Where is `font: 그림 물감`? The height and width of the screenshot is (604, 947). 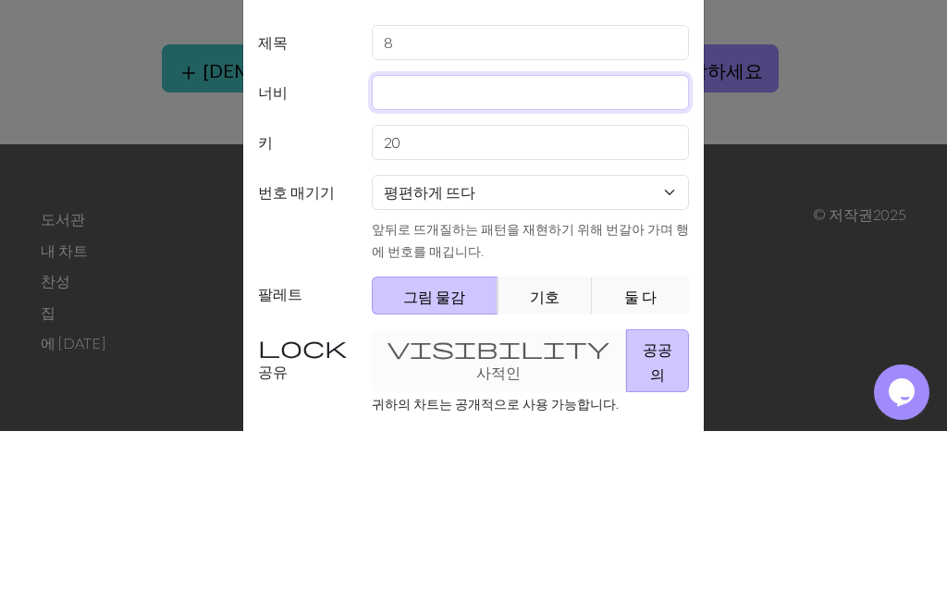
font: 그림 물감 is located at coordinates (434, 469).